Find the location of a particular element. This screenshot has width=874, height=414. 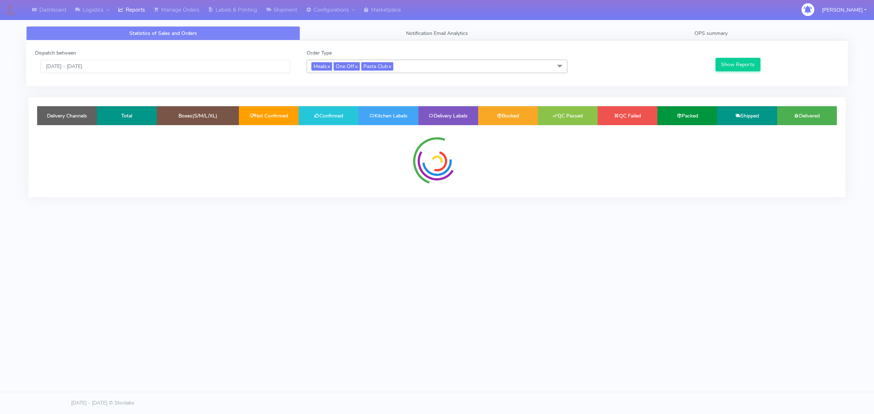

span: Meals is located at coordinates (321, 66).